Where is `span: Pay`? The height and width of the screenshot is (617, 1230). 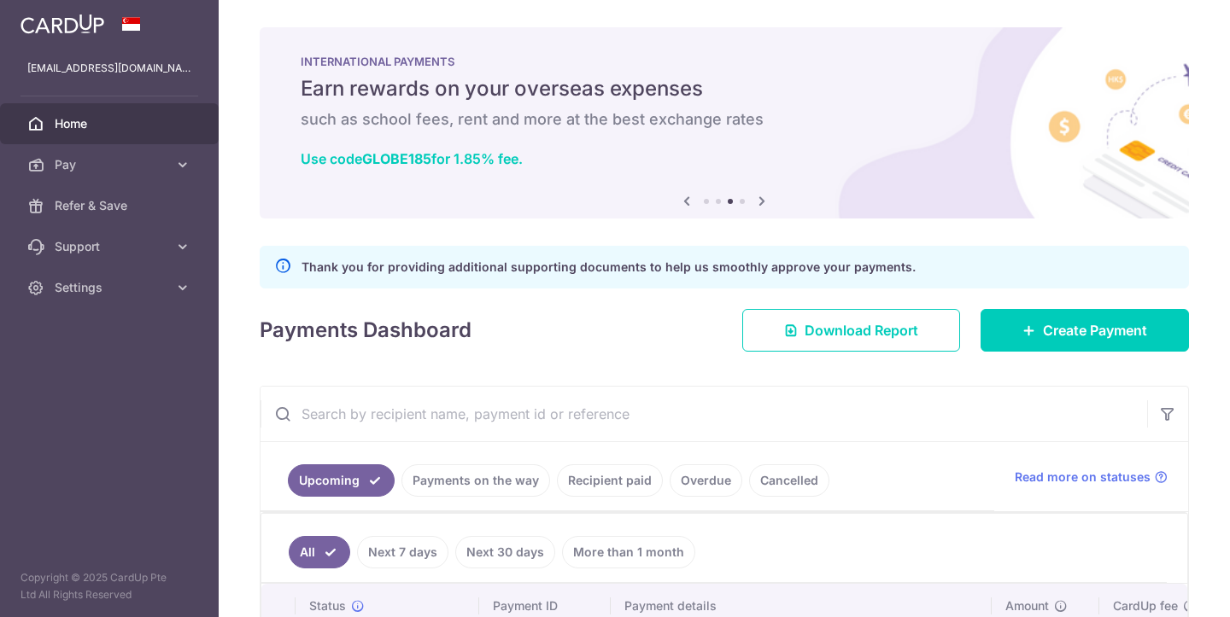
span: Pay is located at coordinates (111, 165).